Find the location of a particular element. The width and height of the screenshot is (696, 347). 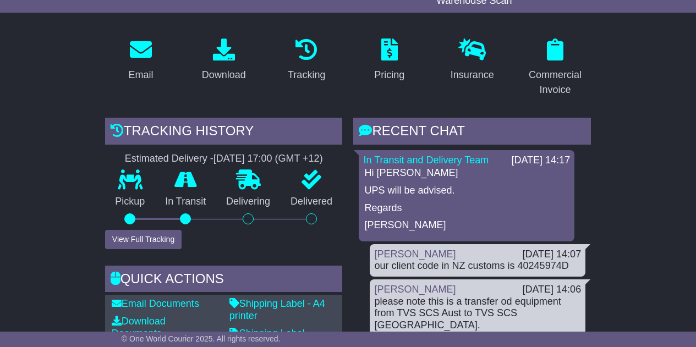

a: Shipping Label - A4 printer is located at coordinates (277, 310).